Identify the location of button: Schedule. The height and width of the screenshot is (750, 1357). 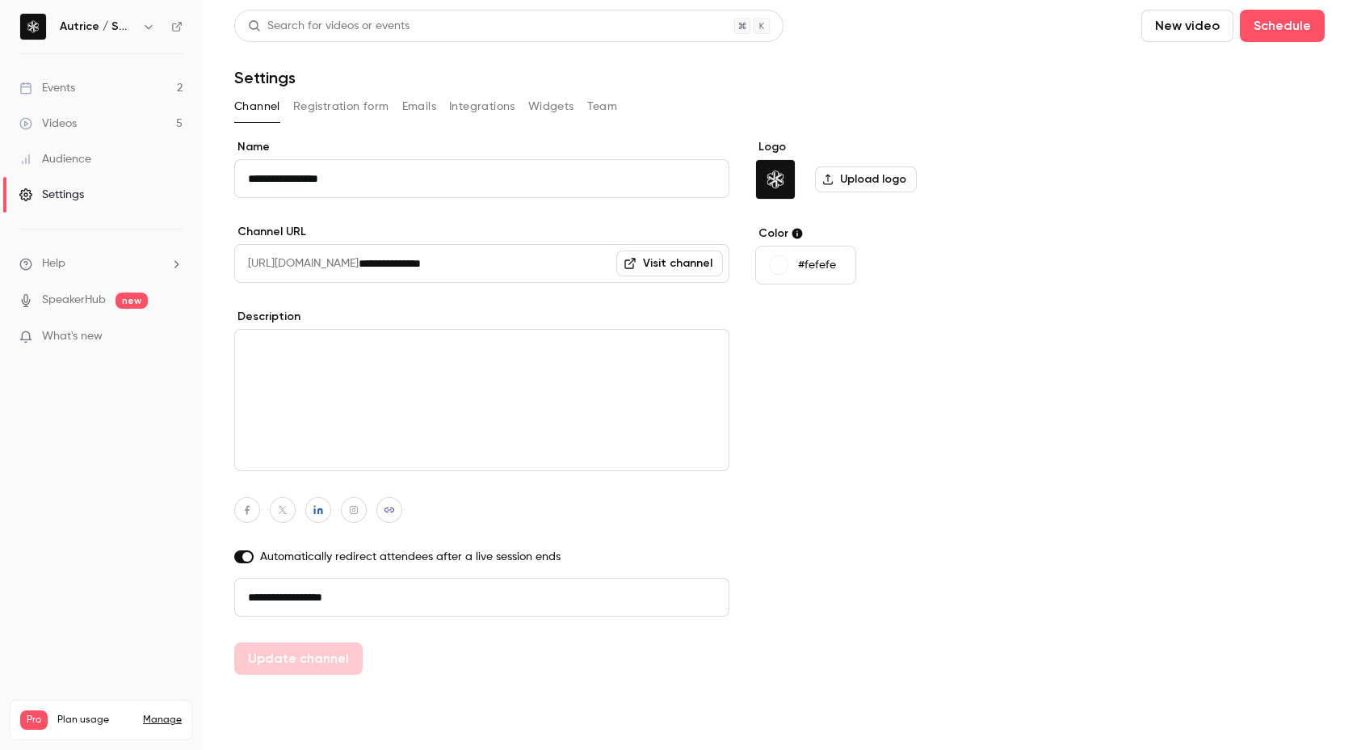
(1282, 26).